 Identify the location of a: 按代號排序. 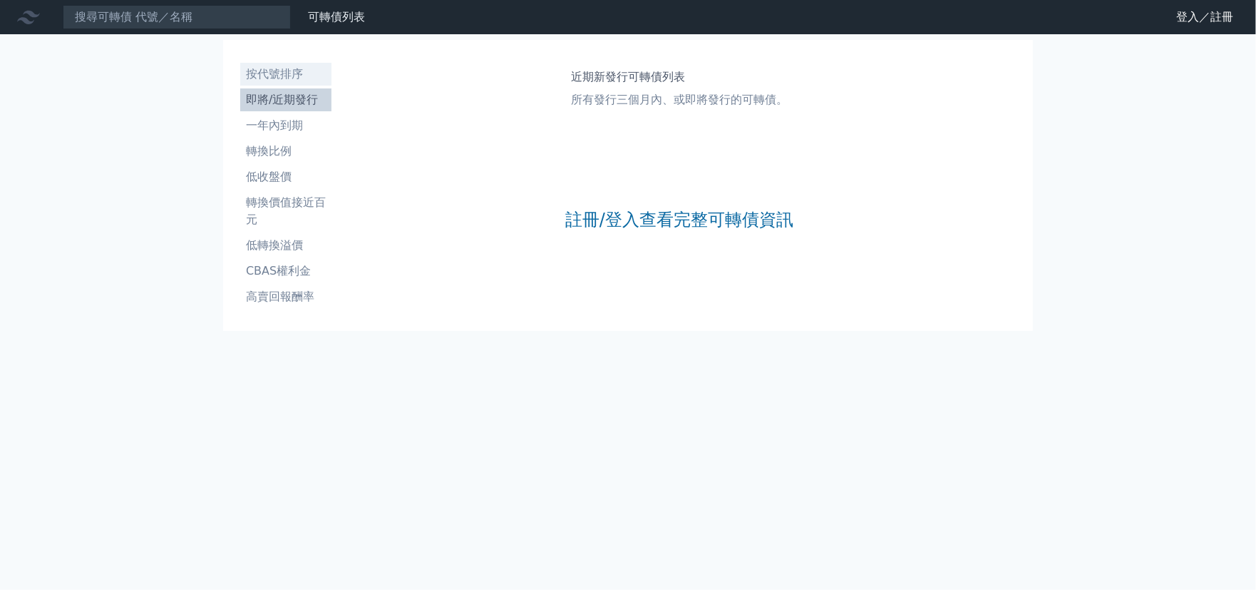
(286, 74).